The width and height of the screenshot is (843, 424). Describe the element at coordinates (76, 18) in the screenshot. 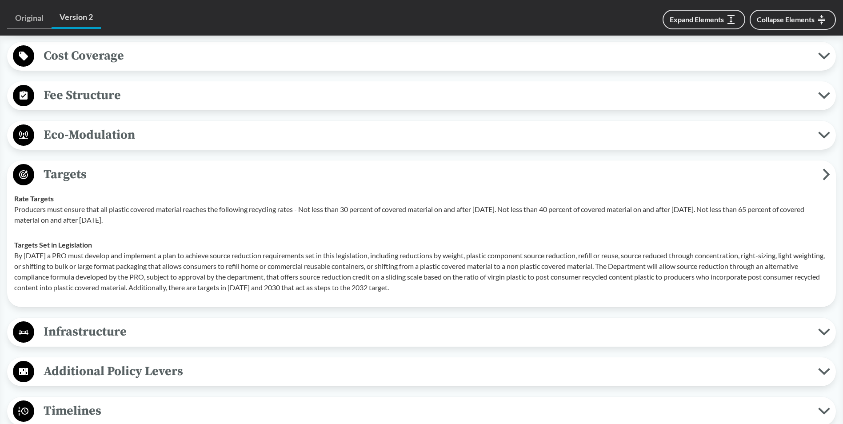

I see `a: Version 2` at that location.